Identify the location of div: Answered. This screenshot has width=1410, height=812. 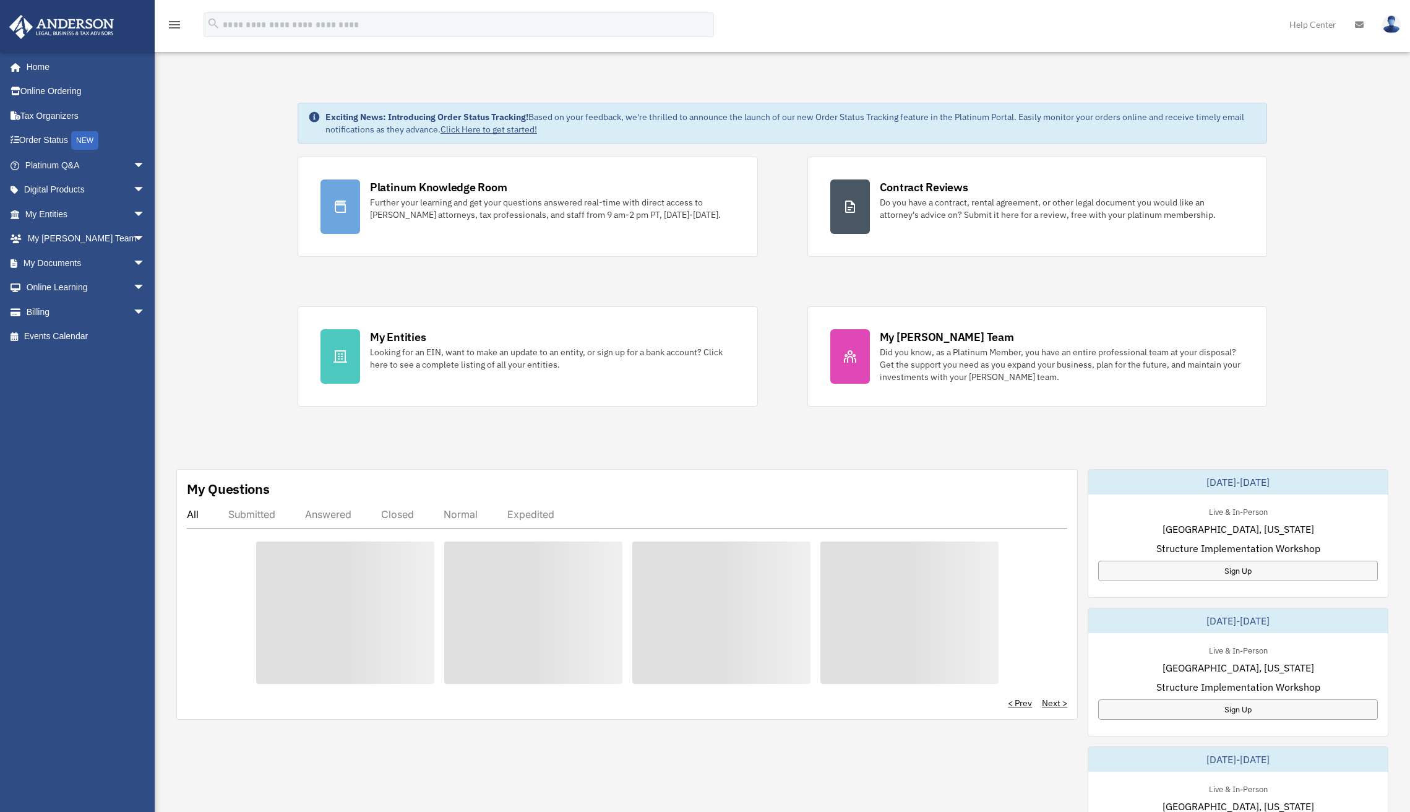
(328, 514).